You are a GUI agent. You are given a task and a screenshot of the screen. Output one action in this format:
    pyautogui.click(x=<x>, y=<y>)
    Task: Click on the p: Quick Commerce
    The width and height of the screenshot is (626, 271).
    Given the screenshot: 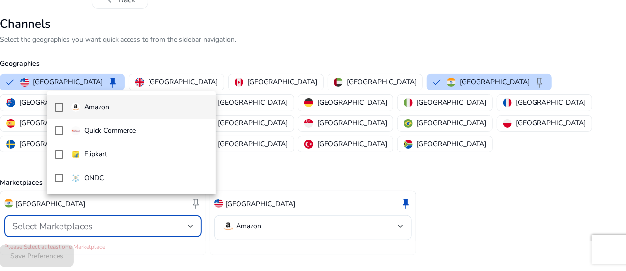 What is the action you would take?
    pyautogui.click(x=110, y=131)
    